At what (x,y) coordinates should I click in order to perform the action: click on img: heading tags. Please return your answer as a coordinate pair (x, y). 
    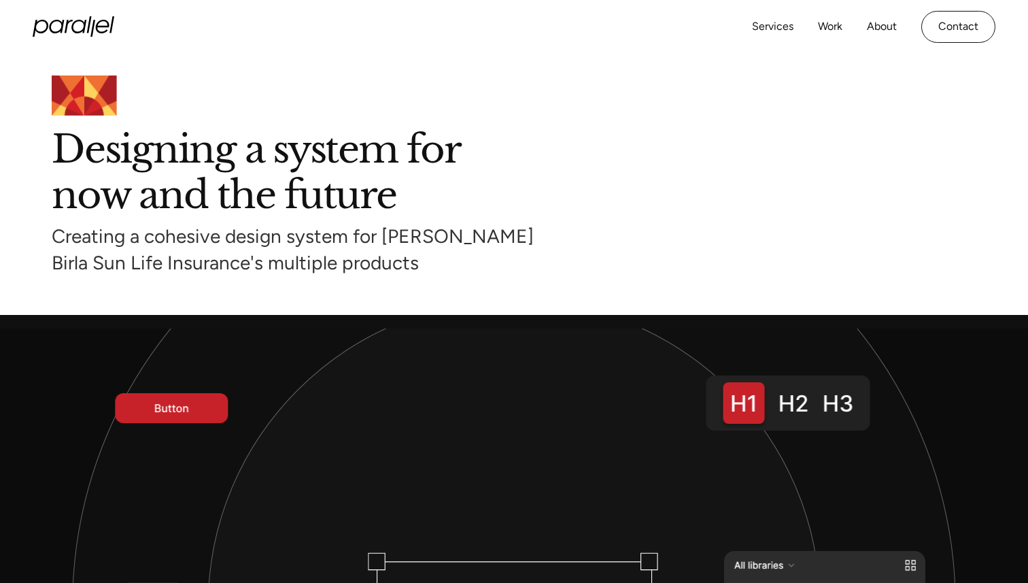
    Looking at the image, I should click on (788, 402).